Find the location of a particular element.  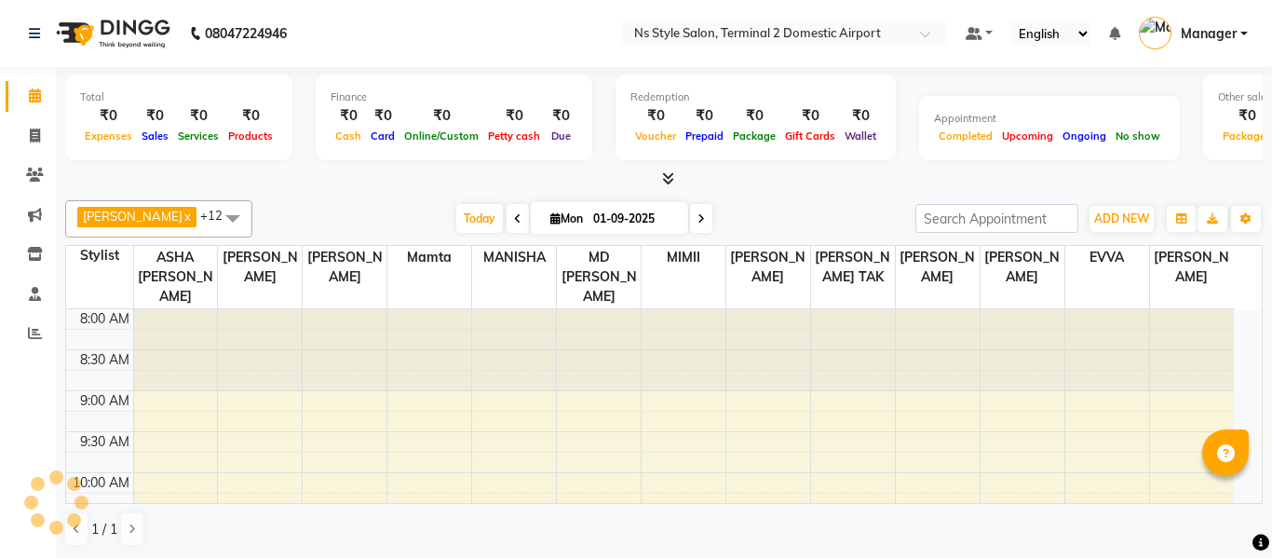

span: EVVA is located at coordinates (1107, 257).